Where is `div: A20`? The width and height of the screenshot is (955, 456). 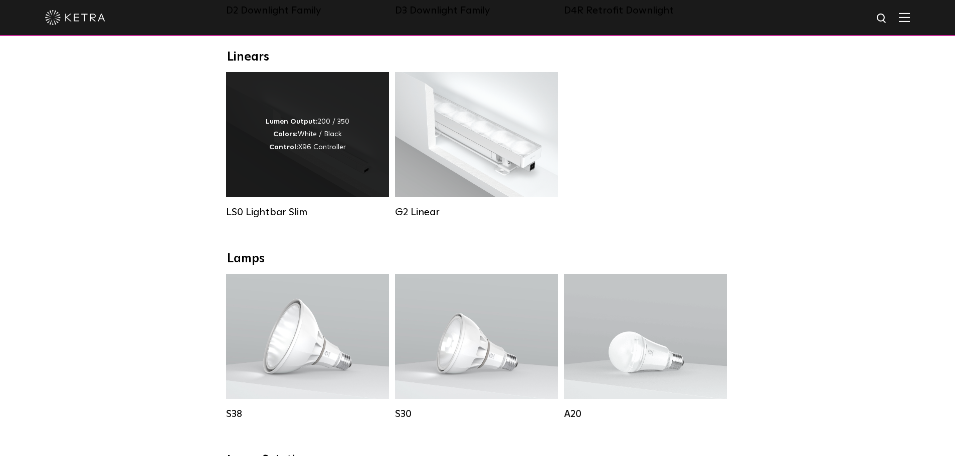
div: A20 is located at coordinates (645, 414).